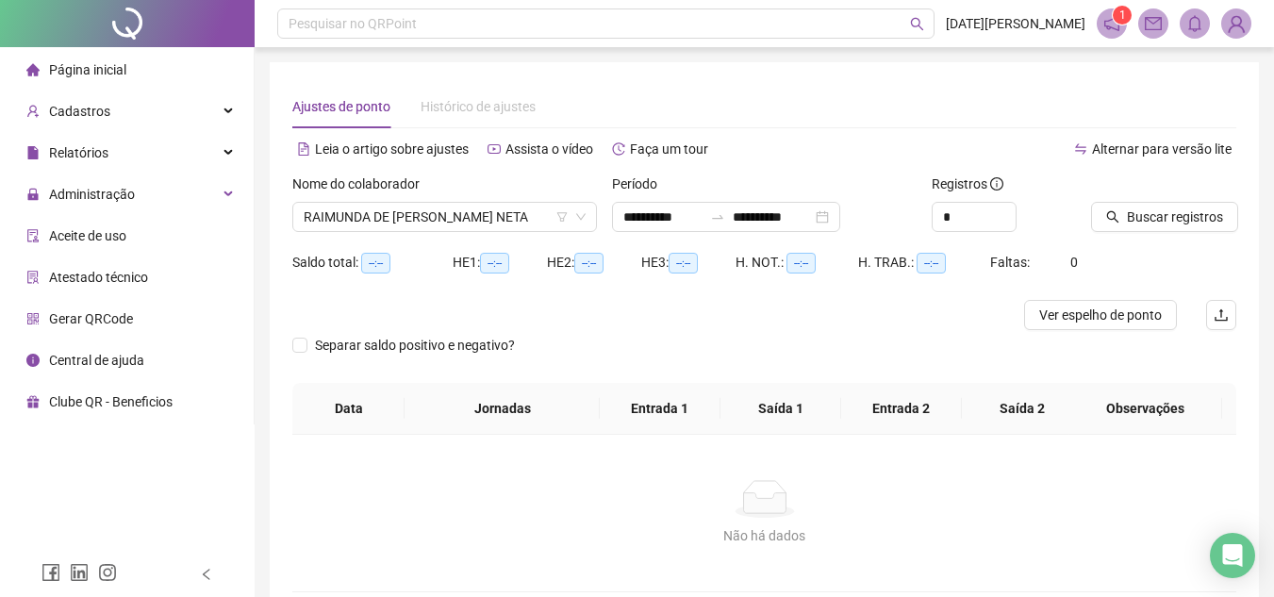 The image size is (1274, 597). Describe the element at coordinates (1221, 315) in the screenshot. I see `span: upload` at that location.